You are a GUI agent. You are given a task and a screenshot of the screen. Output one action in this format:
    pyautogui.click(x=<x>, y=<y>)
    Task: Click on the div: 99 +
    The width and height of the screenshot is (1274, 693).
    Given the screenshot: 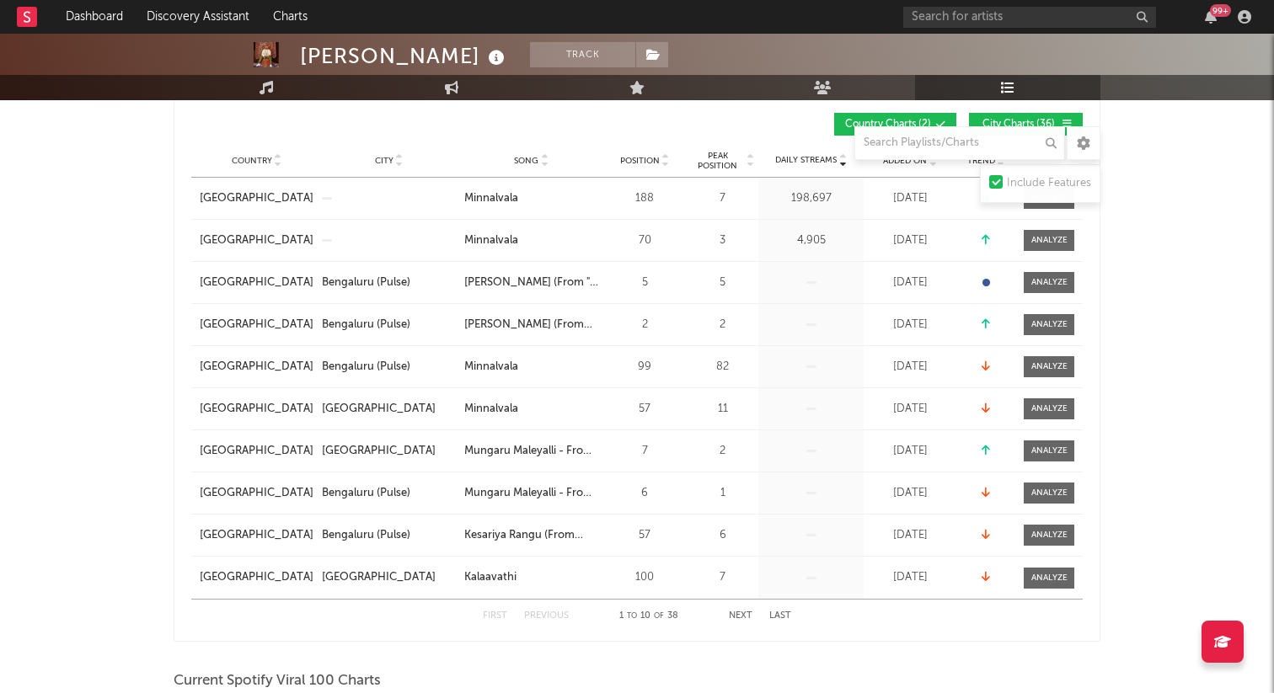 What is the action you would take?
    pyautogui.click(x=1220, y=10)
    